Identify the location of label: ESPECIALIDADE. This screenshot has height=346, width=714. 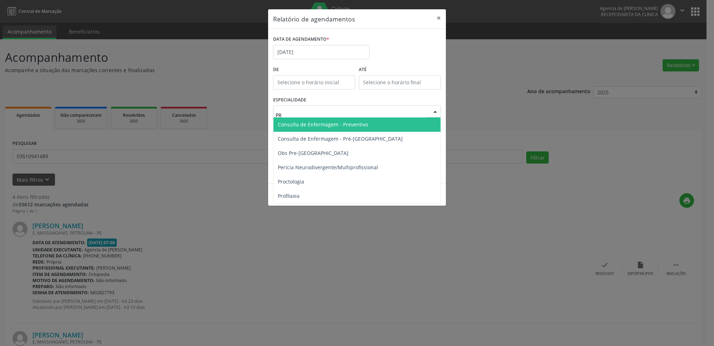
(290, 100).